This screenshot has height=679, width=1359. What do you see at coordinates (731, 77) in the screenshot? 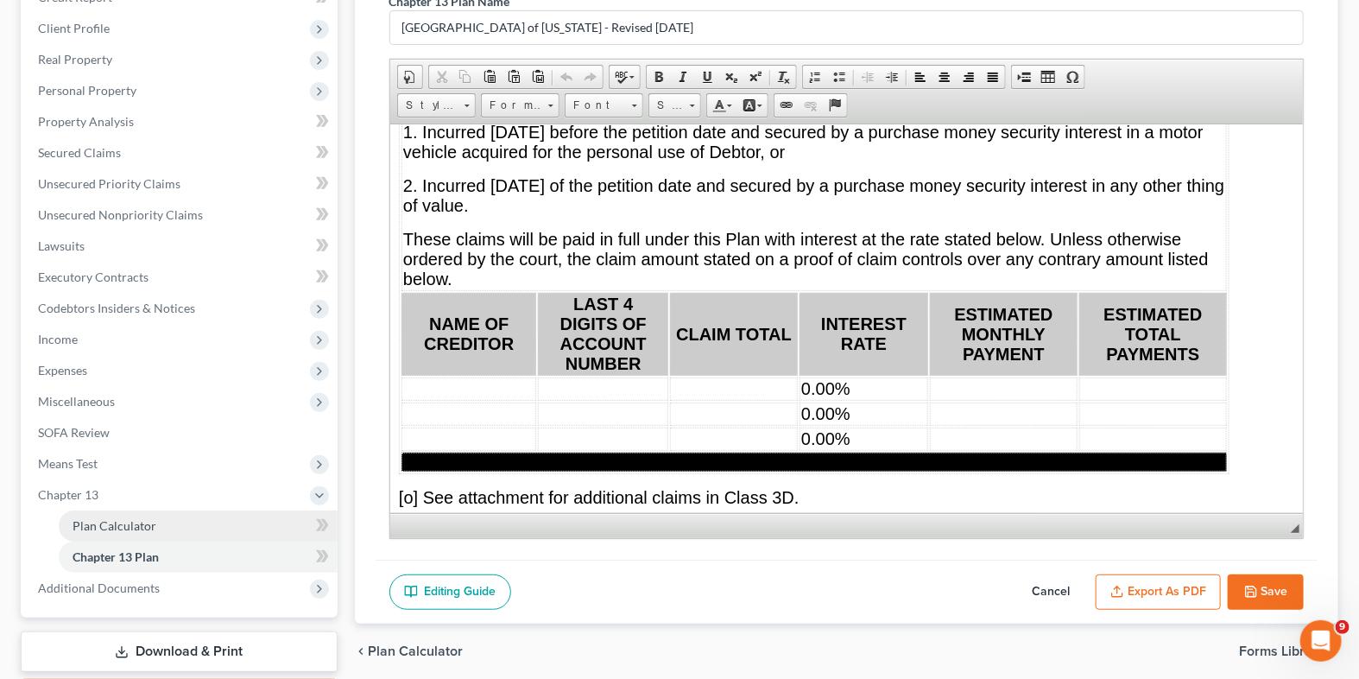
I see `a: Subscript` at bounding box center [731, 77].